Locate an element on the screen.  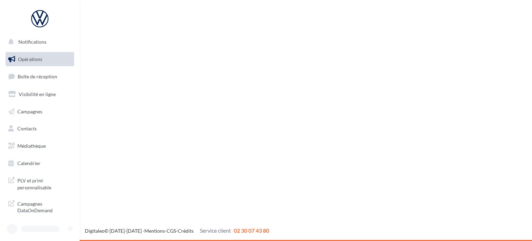
a: Opérations is located at coordinates (40, 59).